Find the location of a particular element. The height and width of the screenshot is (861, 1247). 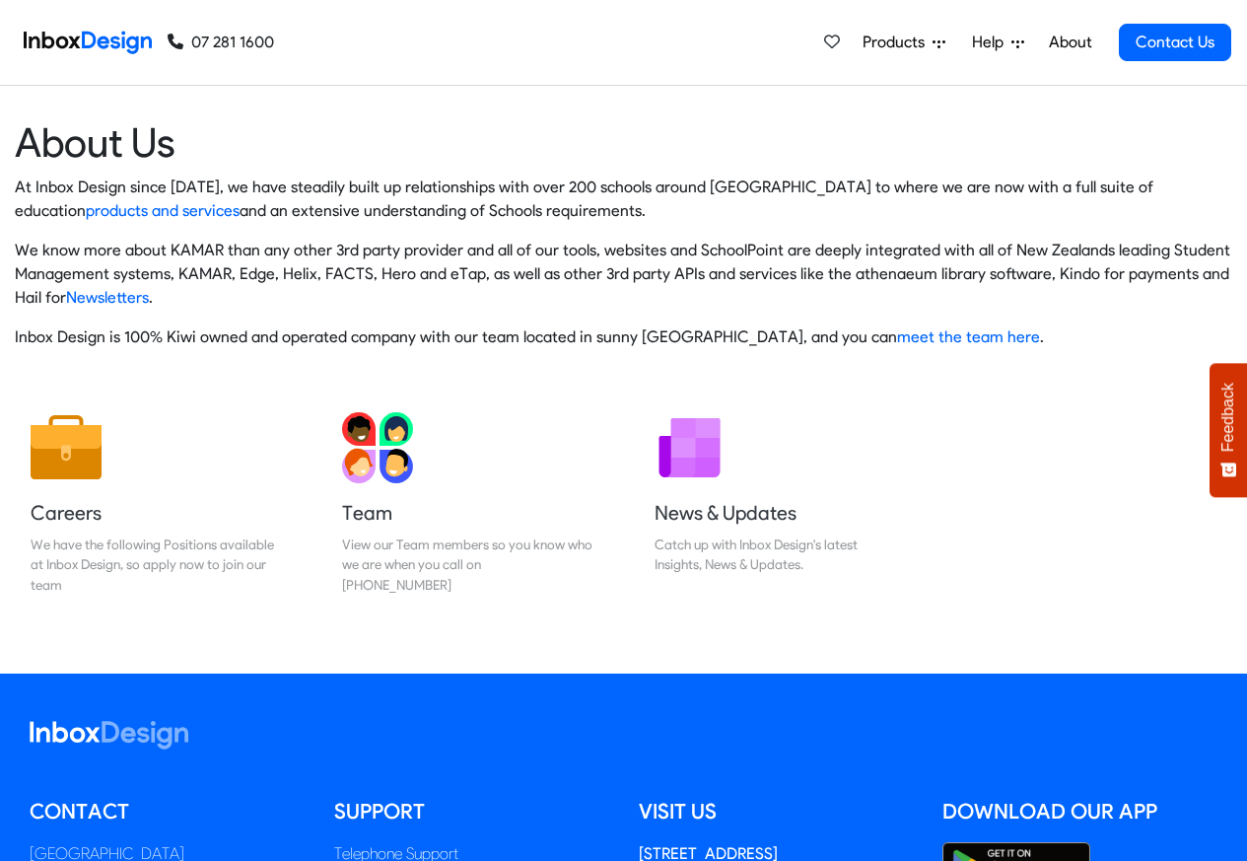

a: Newsletters is located at coordinates (107, 297).